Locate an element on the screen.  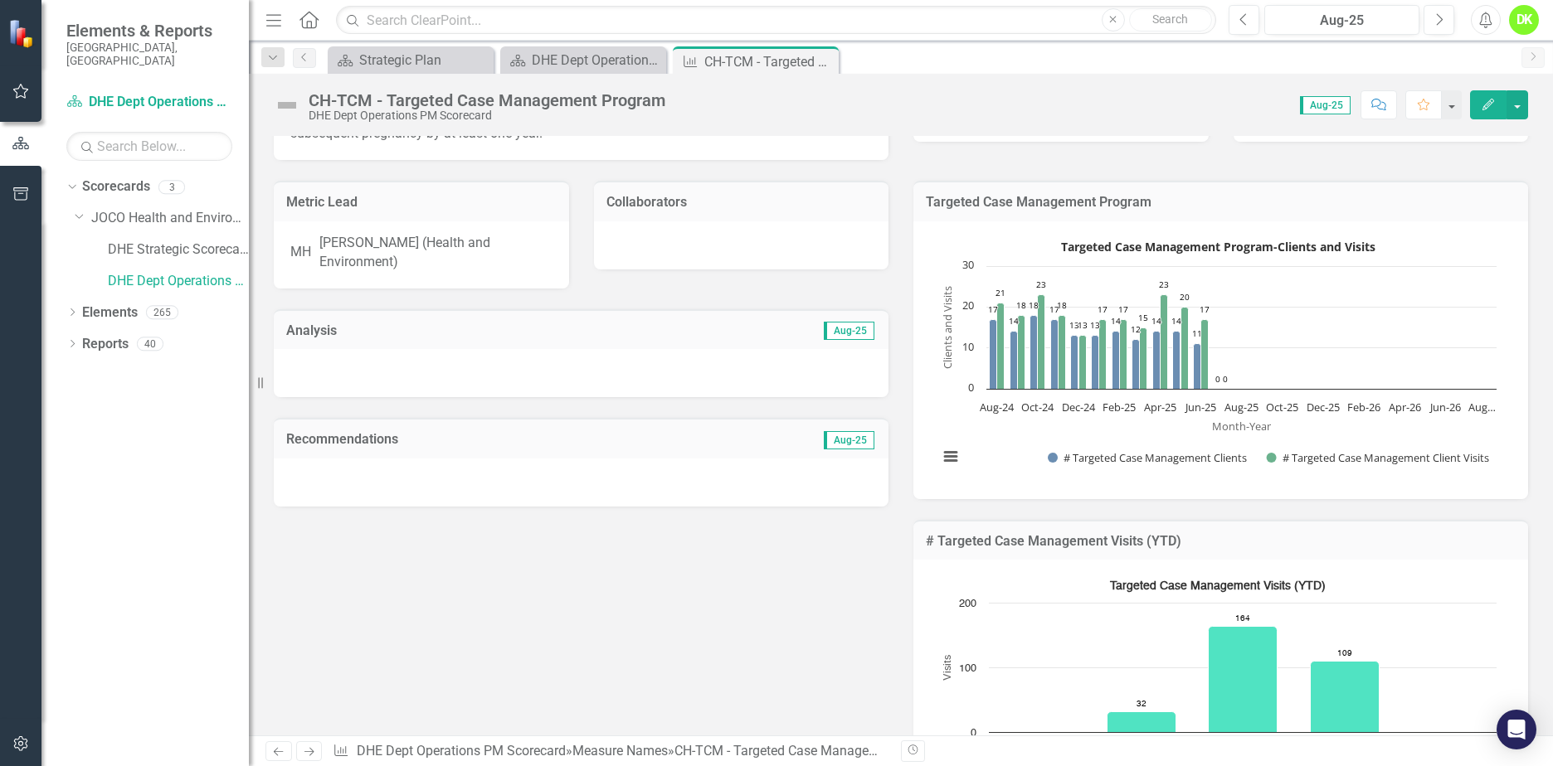
path: 2025, 109. # Targeted Case Management Visits (YTD). is located at coordinates (1344, 698).